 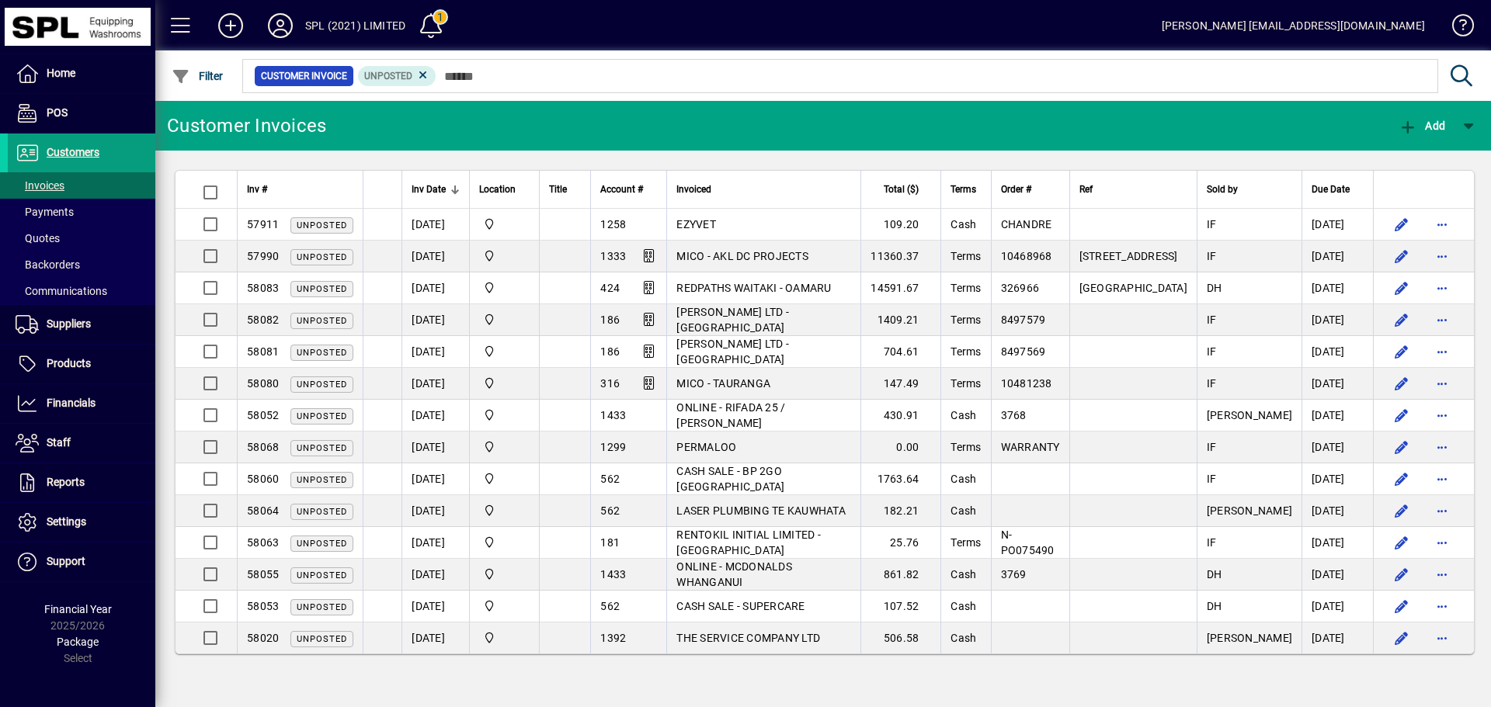 What do you see at coordinates (82, 404) in the screenshot?
I see `a: Financials` at bounding box center [82, 404].